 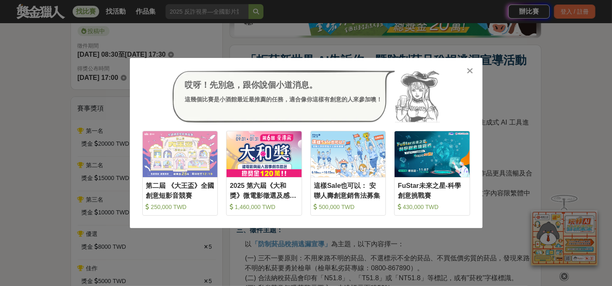 I want to click on div: 第二屆 《大王盃》全國創意短影音競賽, so click(x=180, y=190).